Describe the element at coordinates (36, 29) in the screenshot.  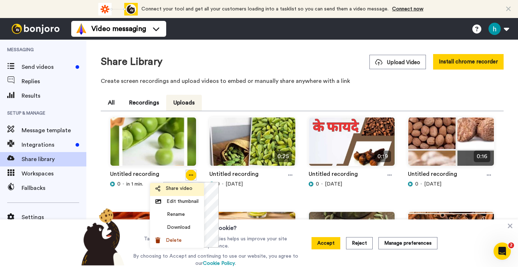
I see `img: bj-logo-header-white.svg` at that location.